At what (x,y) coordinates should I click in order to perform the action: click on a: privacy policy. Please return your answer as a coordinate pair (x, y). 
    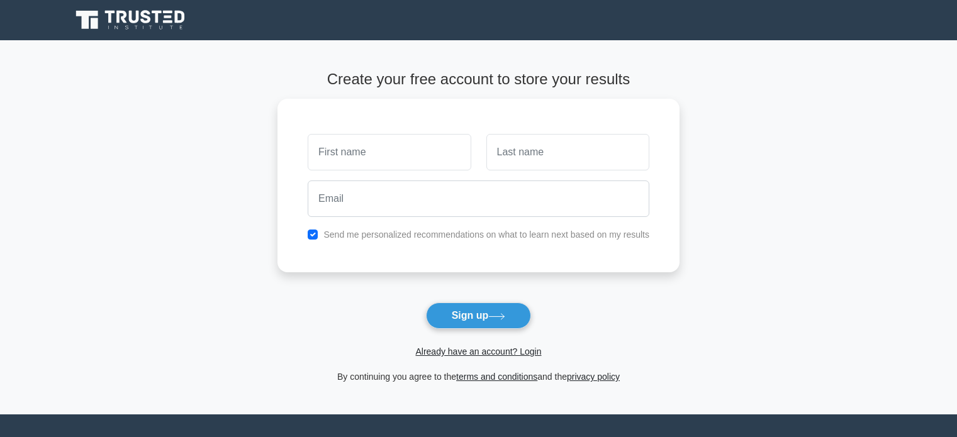
    Looking at the image, I should click on (593, 377).